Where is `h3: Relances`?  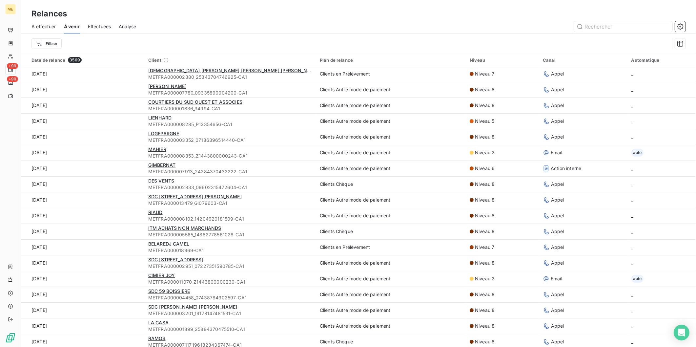 h3: Relances is located at coordinates (49, 14).